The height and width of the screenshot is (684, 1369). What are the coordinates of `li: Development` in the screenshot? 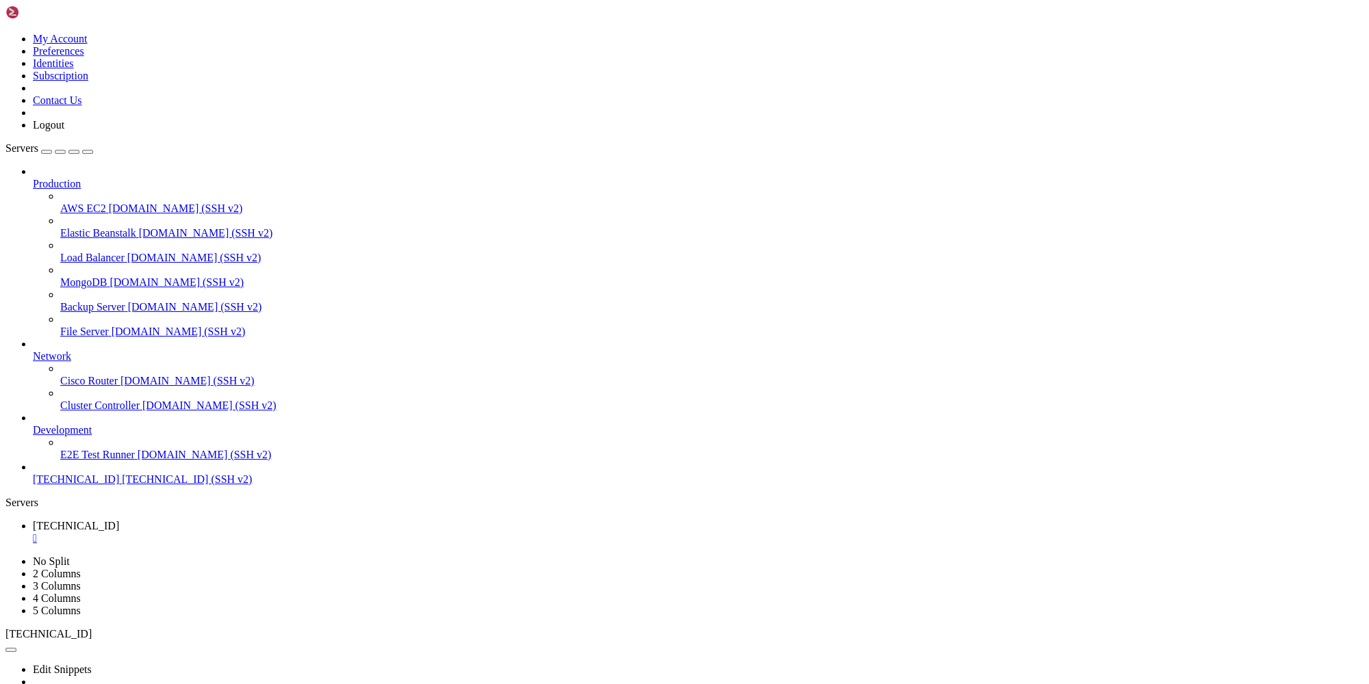 It's located at (698, 437).